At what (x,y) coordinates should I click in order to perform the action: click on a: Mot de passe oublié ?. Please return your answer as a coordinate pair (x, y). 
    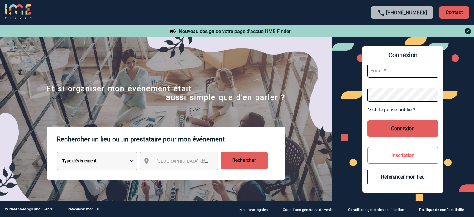
    Looking at the image, I should click on (403, 109).